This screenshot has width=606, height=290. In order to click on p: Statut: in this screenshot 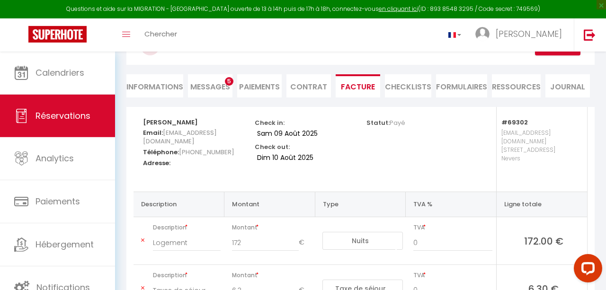, I will do `click(386, 122)`.